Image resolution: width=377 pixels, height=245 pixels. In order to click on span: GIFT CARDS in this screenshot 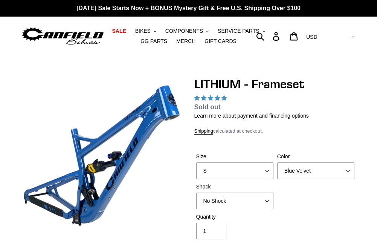, I will do `click(221, 41)`.